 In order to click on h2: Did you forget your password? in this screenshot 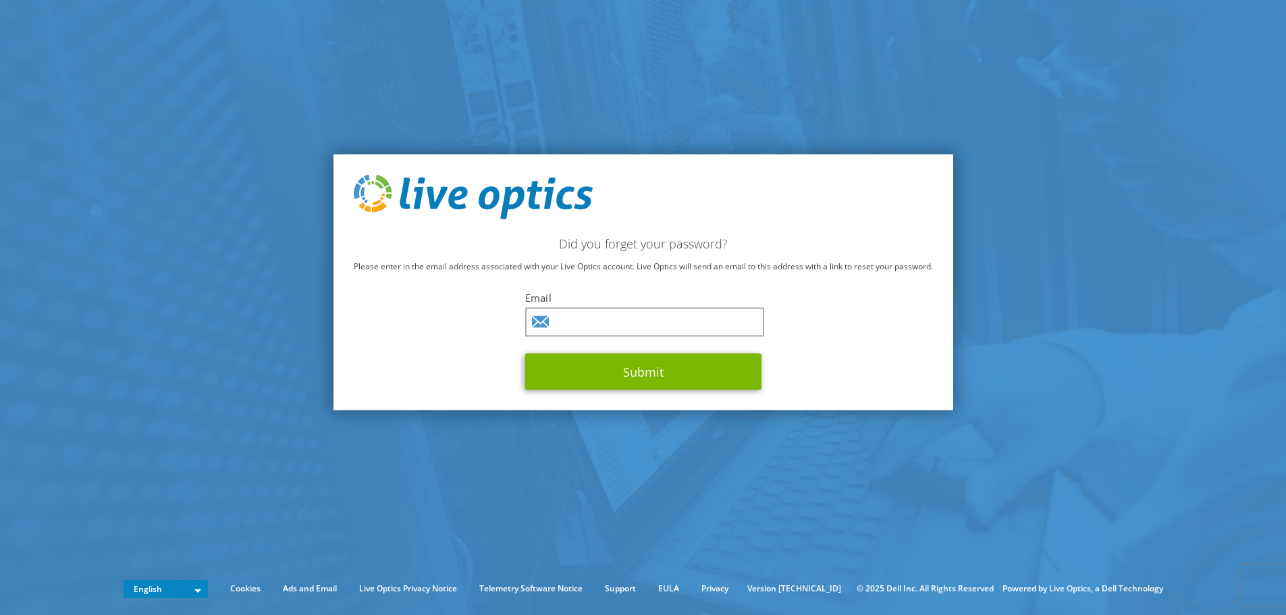, I will do `click(643, 243)`.